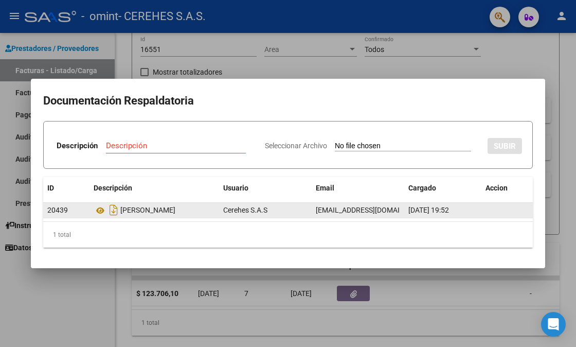  What do you see at coordinates (235, 188) in the screenshot?
I see `span: Usuario` at bounding box center [235, 188].